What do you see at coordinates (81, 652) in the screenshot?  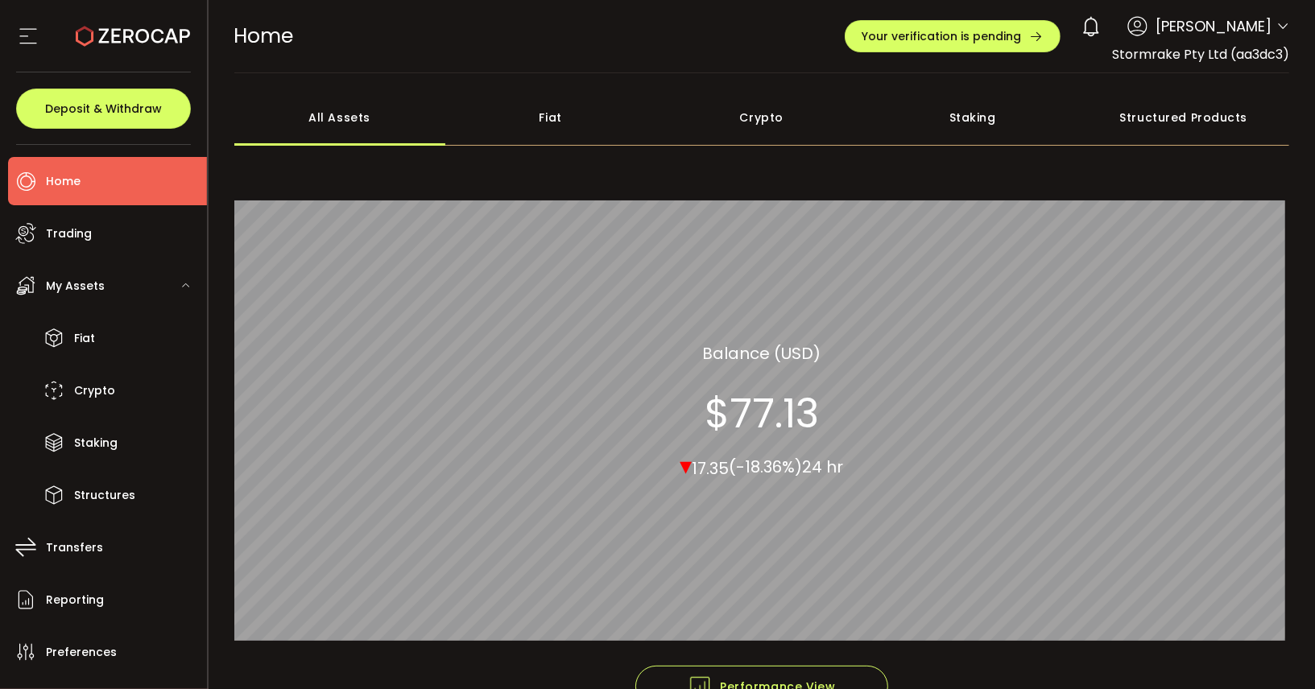 I see `span: Preferences` at bounding box center [81, 652].